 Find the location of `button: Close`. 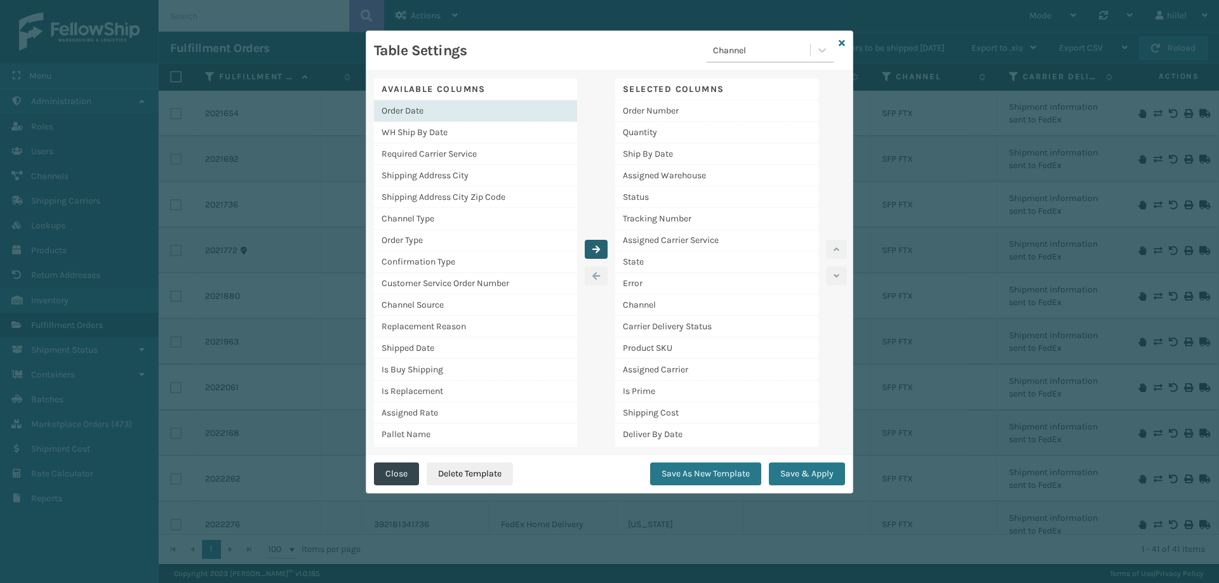

button: Close is located at coordinates (396, 474).